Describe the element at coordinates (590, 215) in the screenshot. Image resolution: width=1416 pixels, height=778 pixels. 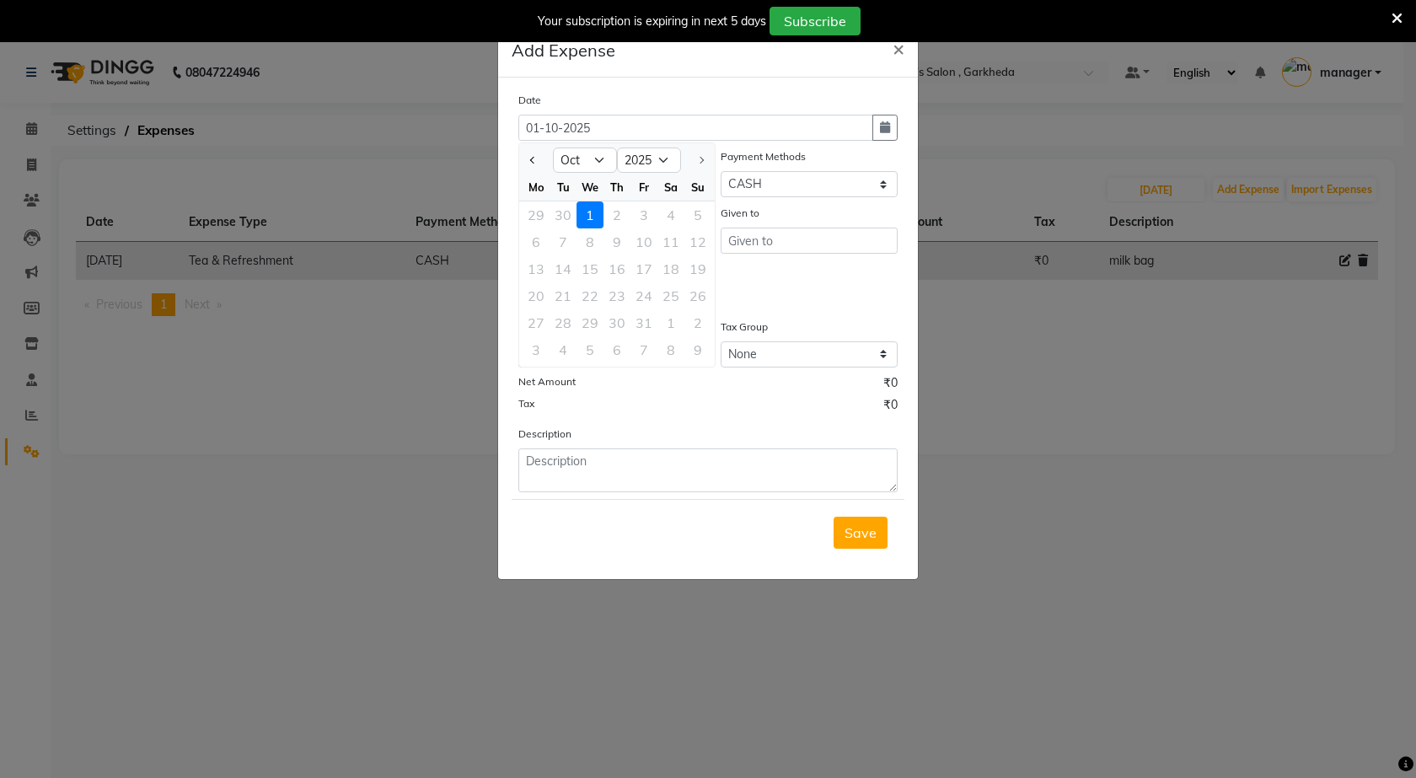
I see `div: Wednesday, October 1, 2025` at that location.